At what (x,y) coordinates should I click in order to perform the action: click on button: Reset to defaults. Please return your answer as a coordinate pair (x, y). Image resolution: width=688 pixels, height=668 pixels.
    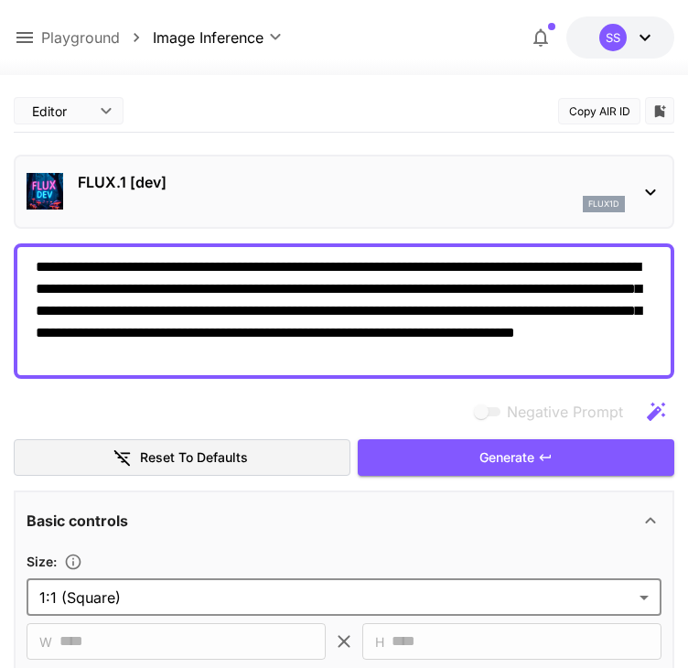
    Looking at the image, I should click on (182, 458).